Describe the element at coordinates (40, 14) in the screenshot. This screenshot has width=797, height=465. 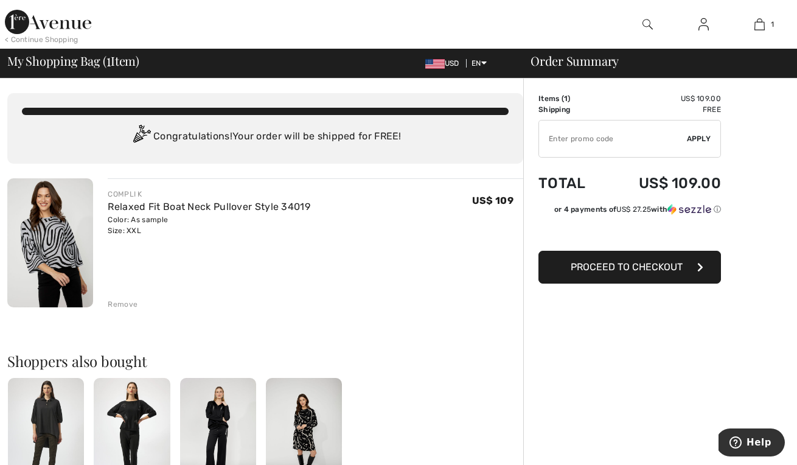
I see `span: Help` at that location.